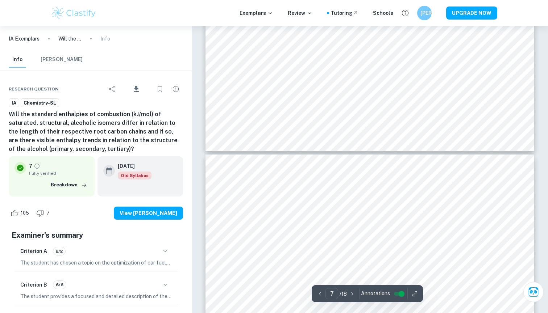 This screenshot has height=313, width=548. Describe the element at coordinates (24, 39) in the screenshot. I see `p: IA Exemplars` at that location.